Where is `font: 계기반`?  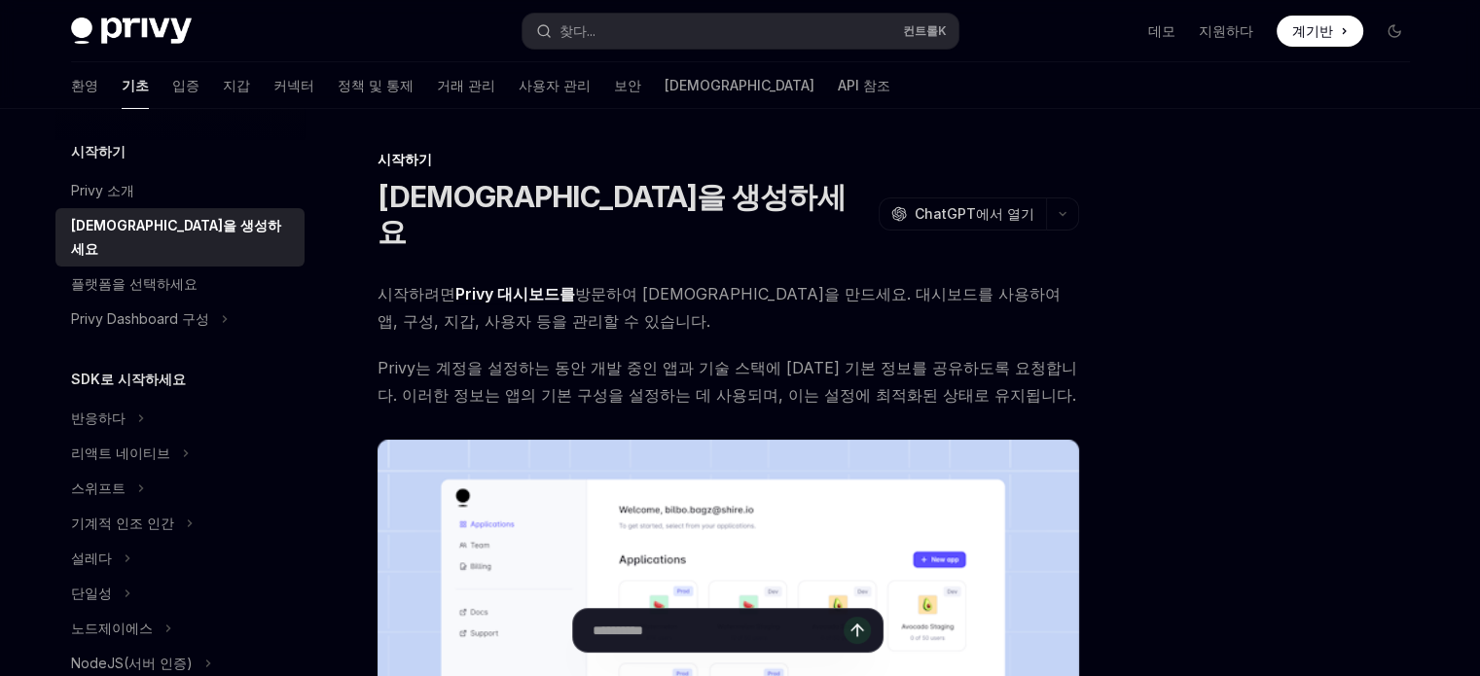 font: 계기반 is located at coordinates (1313, 30).